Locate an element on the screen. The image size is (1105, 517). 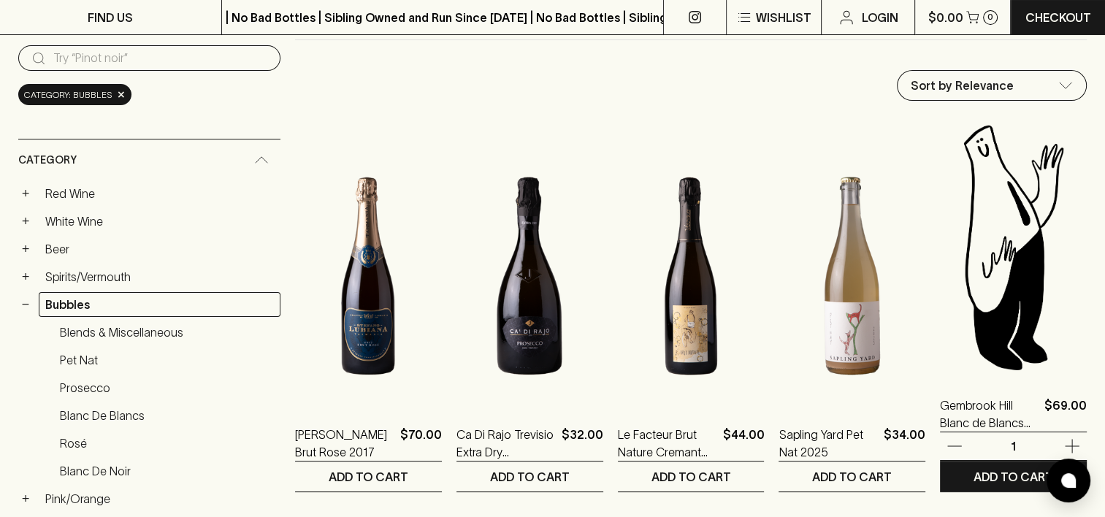
p: Le Facteur Brut Nature Cremant de Loire 2023 is located at coordinates (667, 443).